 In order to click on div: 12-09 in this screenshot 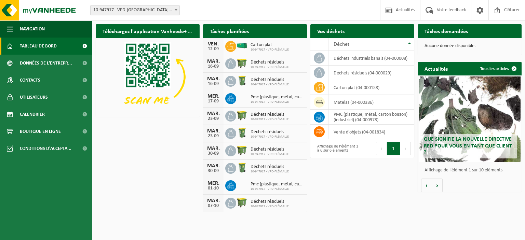, I will do `click(213, 49)`.